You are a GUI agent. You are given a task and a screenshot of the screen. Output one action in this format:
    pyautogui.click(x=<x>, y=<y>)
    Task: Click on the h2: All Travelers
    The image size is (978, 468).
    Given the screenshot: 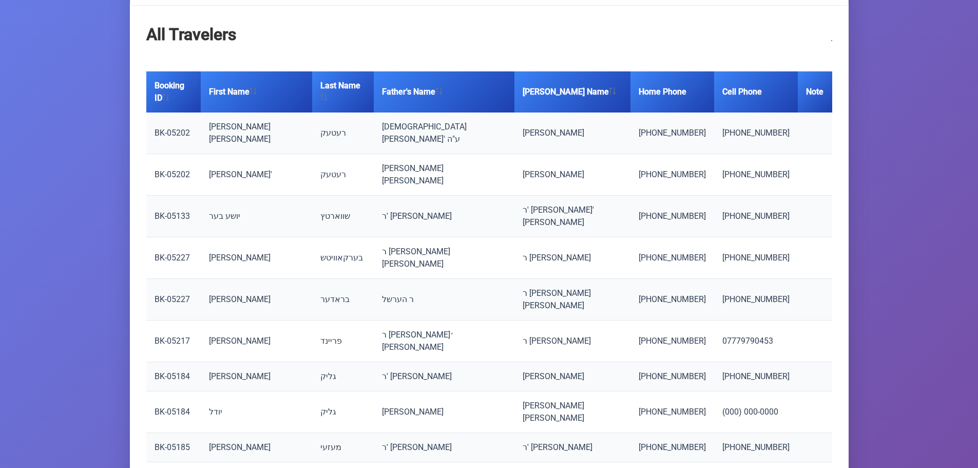 What is the action you would take?
    pyautogui.click(x=191, y=34)
    